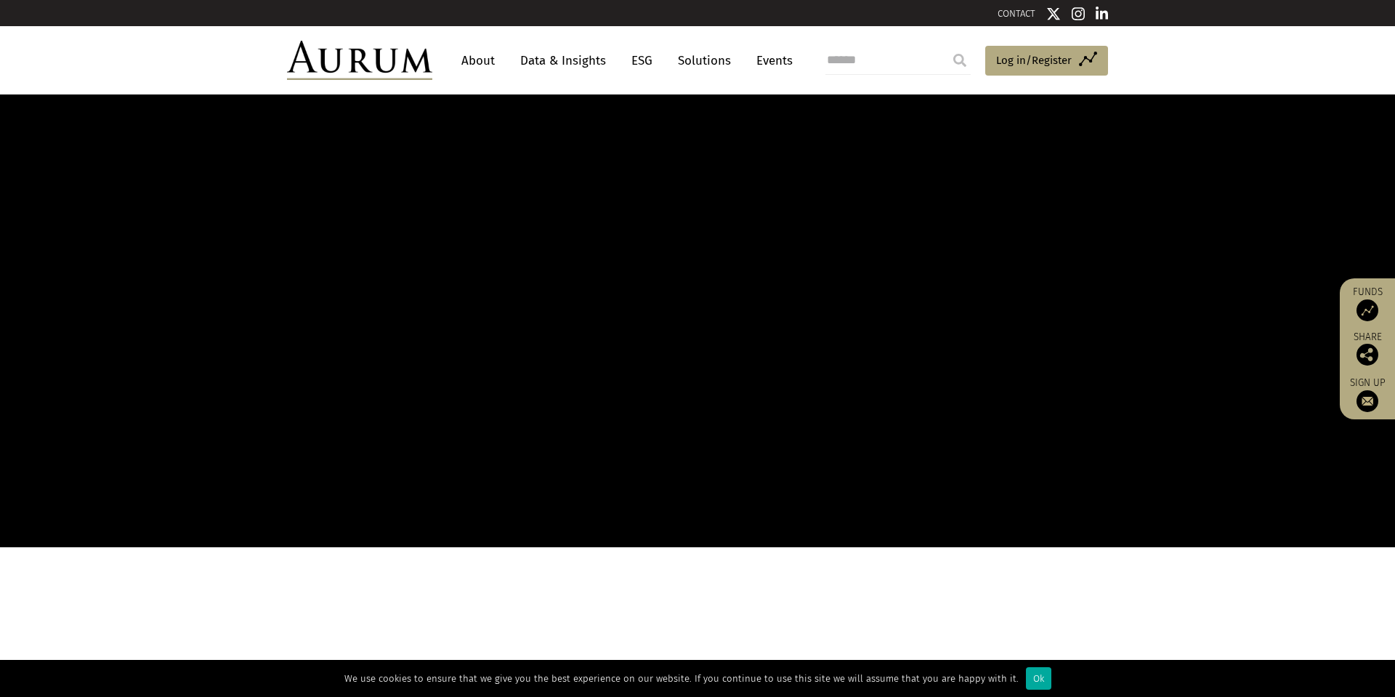 The width and height of the screenshot is (1395, 697). Describe the element at coordinates (1102, 14) in the screenshot. I see `img: Linkedin icon` at that location.